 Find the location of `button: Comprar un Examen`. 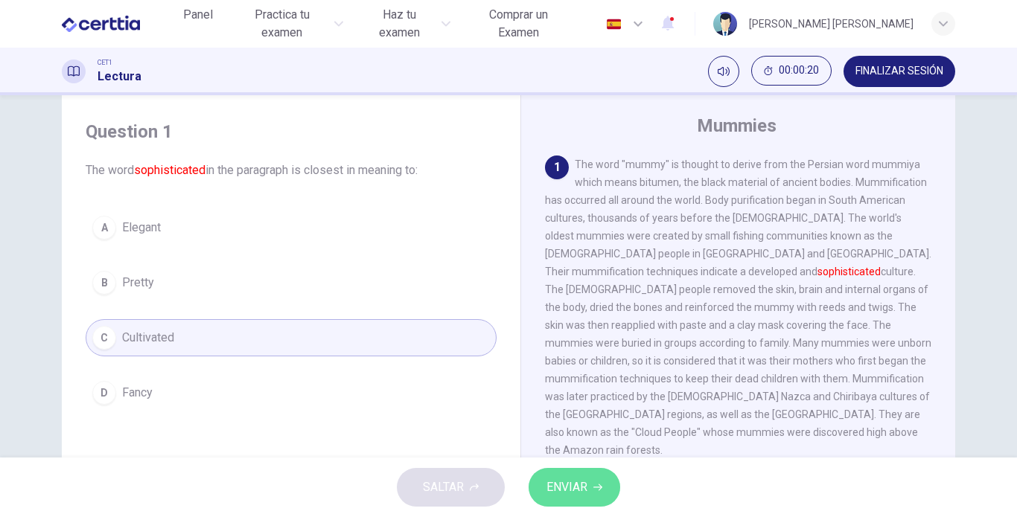

button: Comprar un Examen is located at coordinates (518, 24).